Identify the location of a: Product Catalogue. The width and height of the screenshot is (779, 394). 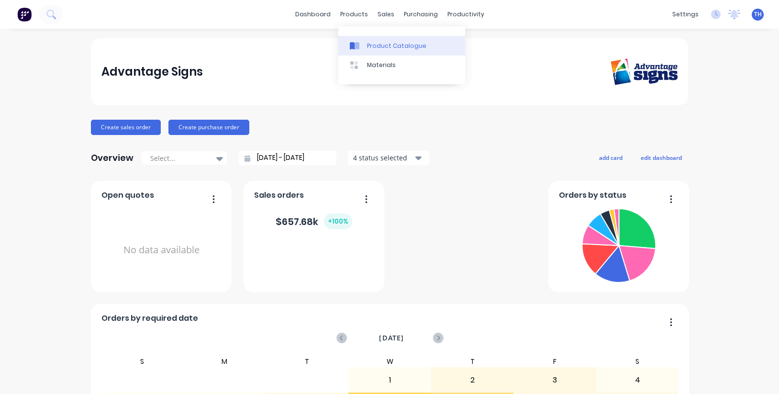
(401, 45).